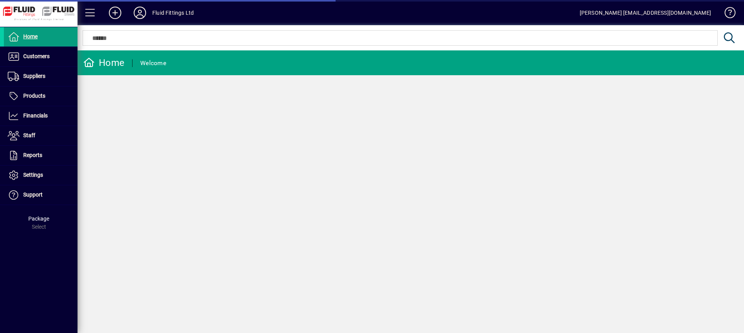  I want to click on a: Staff, so click(41, 136).